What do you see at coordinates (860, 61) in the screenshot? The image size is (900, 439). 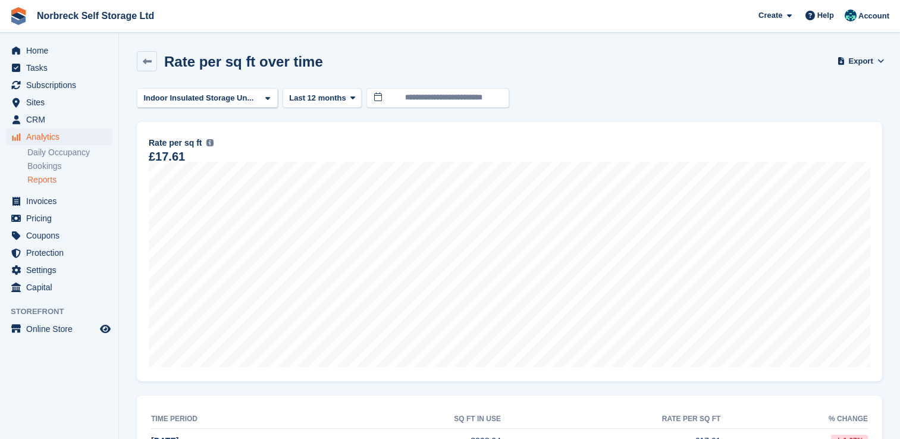 I see `span: Export` at bounding box center [860, 61].